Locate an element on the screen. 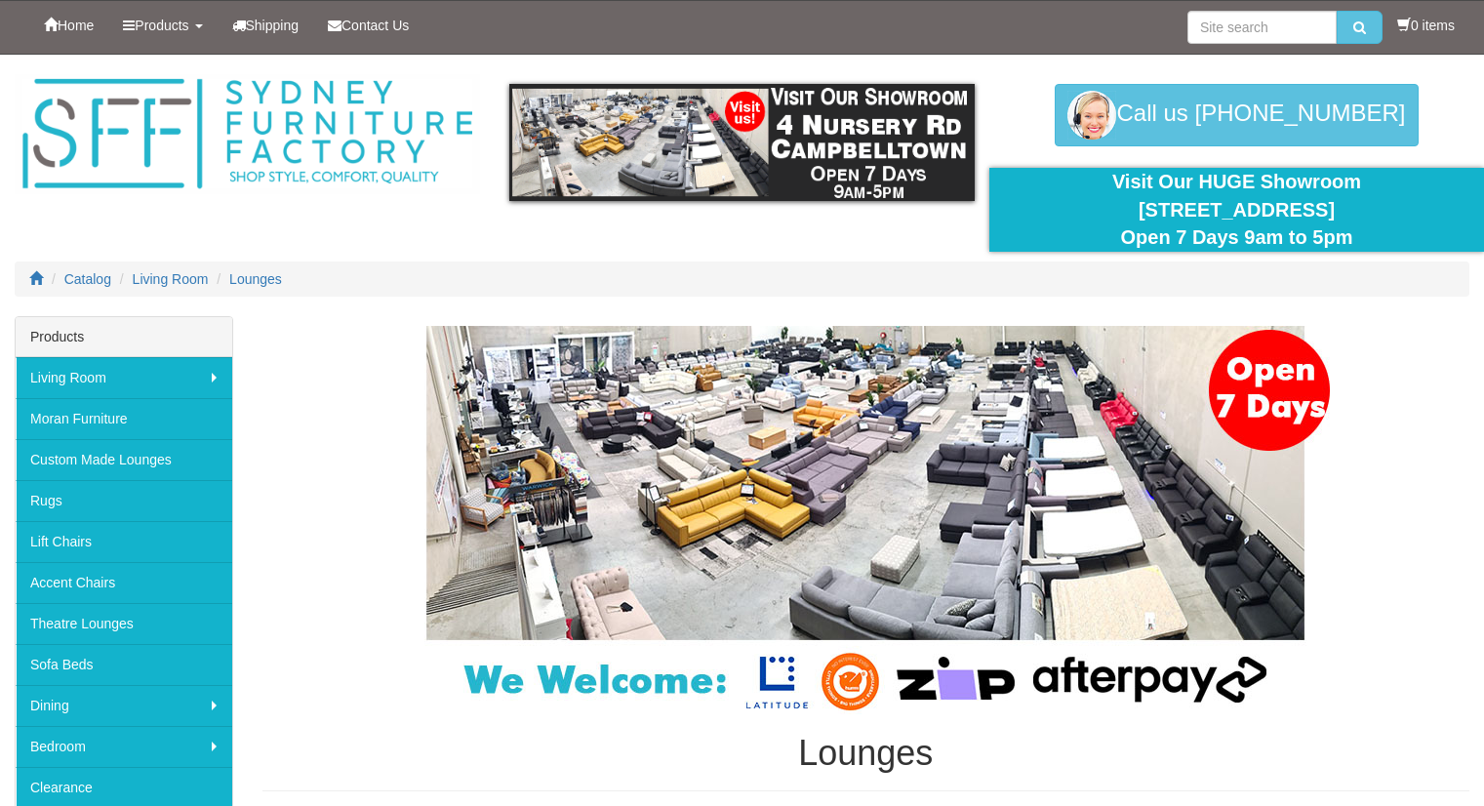 This screenshot has height=806, width=1484. img: Sydney Furniture Factory is located at coordinates (247, 134).